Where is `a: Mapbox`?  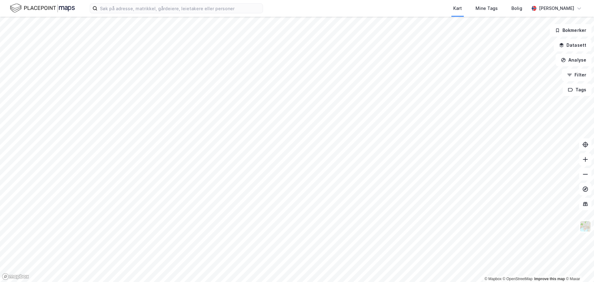 a: Mapbox is located at coordinates (493, 279).